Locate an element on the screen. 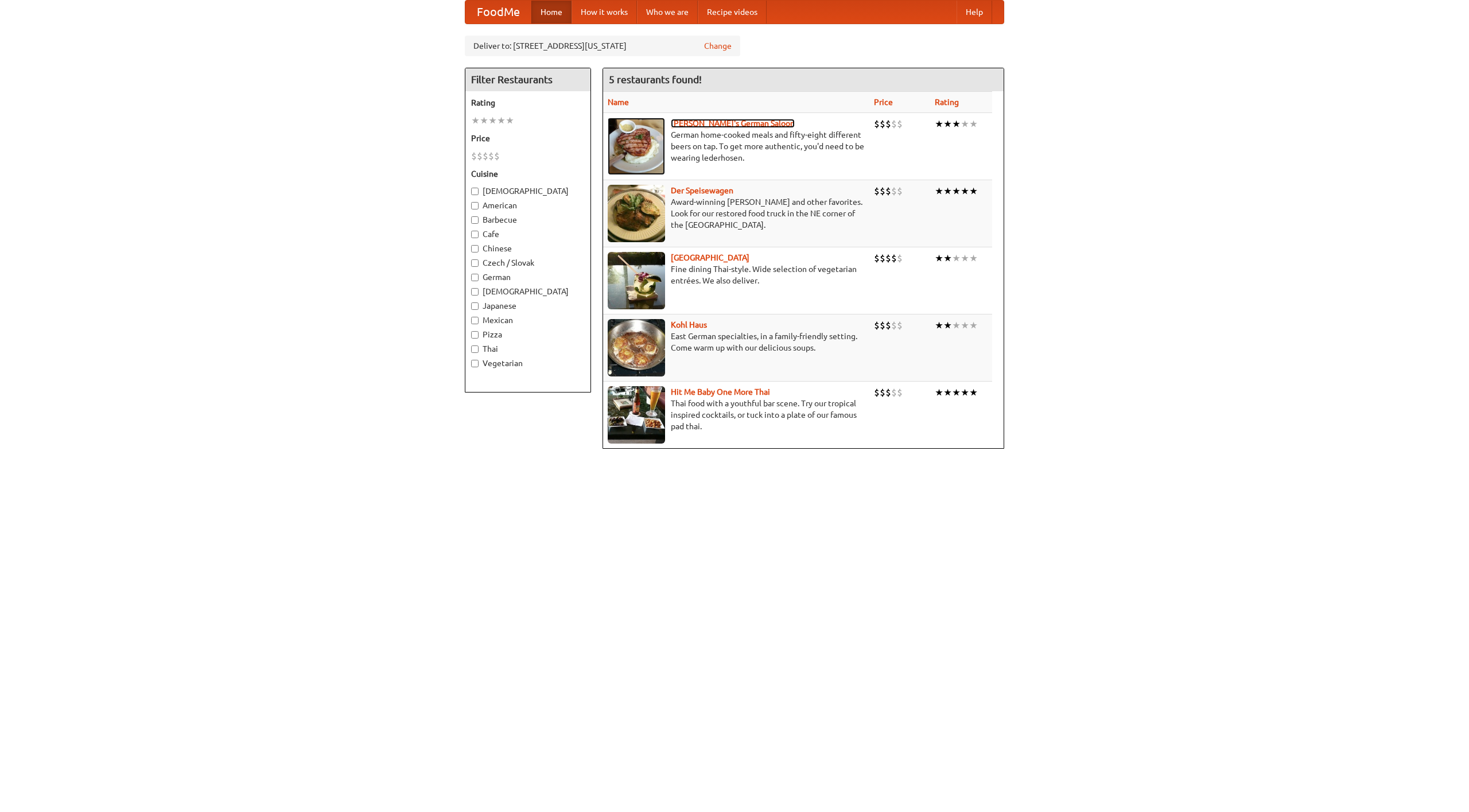 This screenshot has height=812, width=1469. input: Vegetarian is located at coordinates (474, 363).